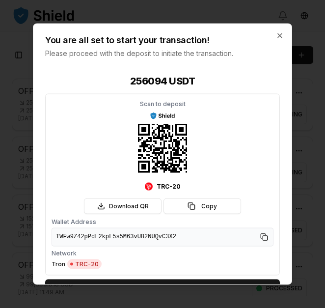 This screenshot has height=308, width=325. Describe the element at coordinates (58, 264) in the screenshot. I see `span: Tron` at that location.